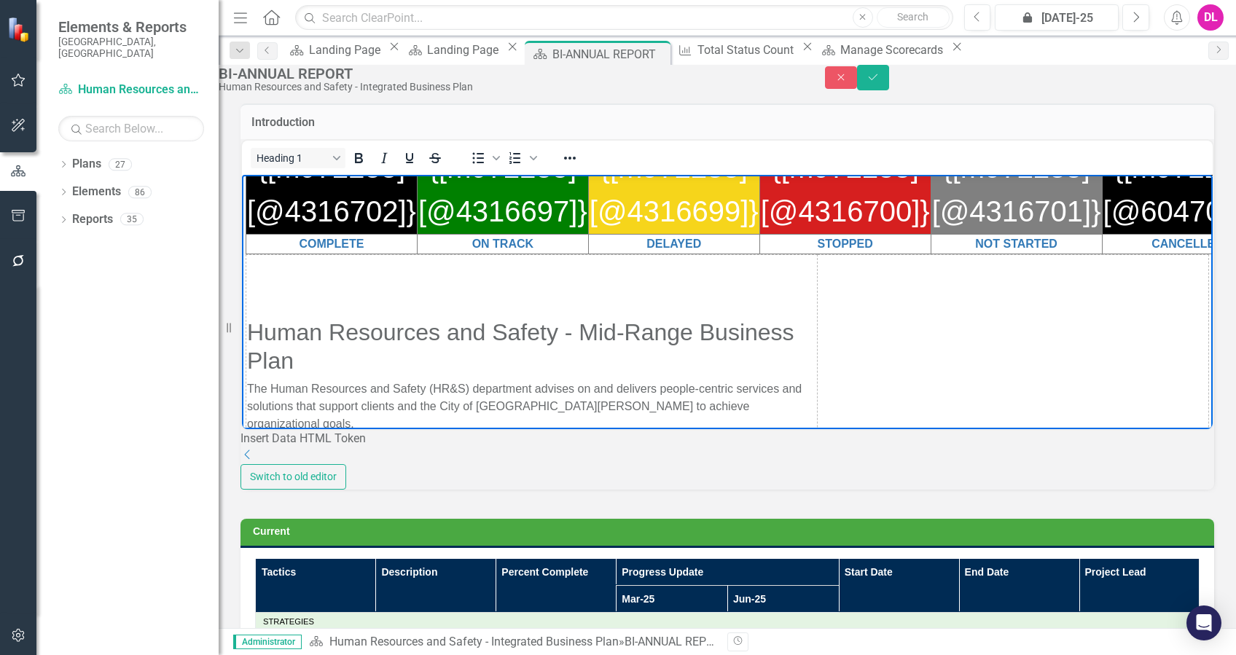 Image resolution: width=1236 pixels, height=655 pixels. I want to click on a: COMPLETE, so click(90, 68).